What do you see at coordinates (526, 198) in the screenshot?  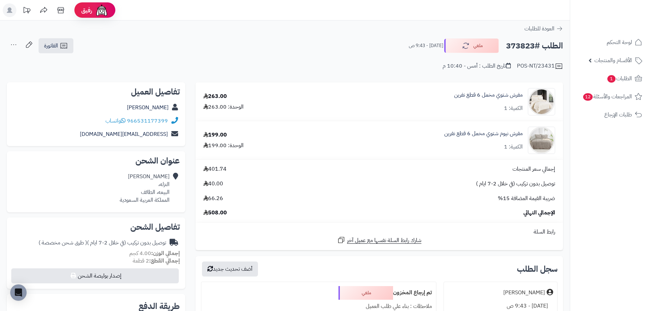 I see `span: ضريبة القيمة المضافة 15%` at bounding box center [526, 198].